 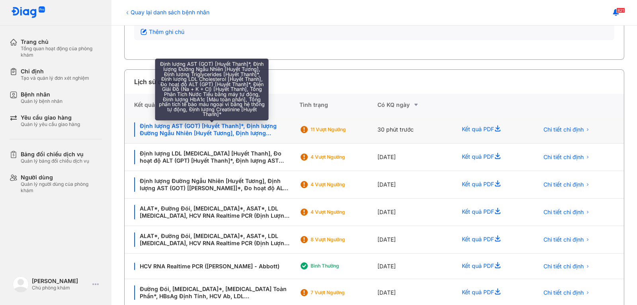 What do you see at coordinates (61, 177) in the screenshot?
I see `div: Người dùng` at bounding box center [61, 177].